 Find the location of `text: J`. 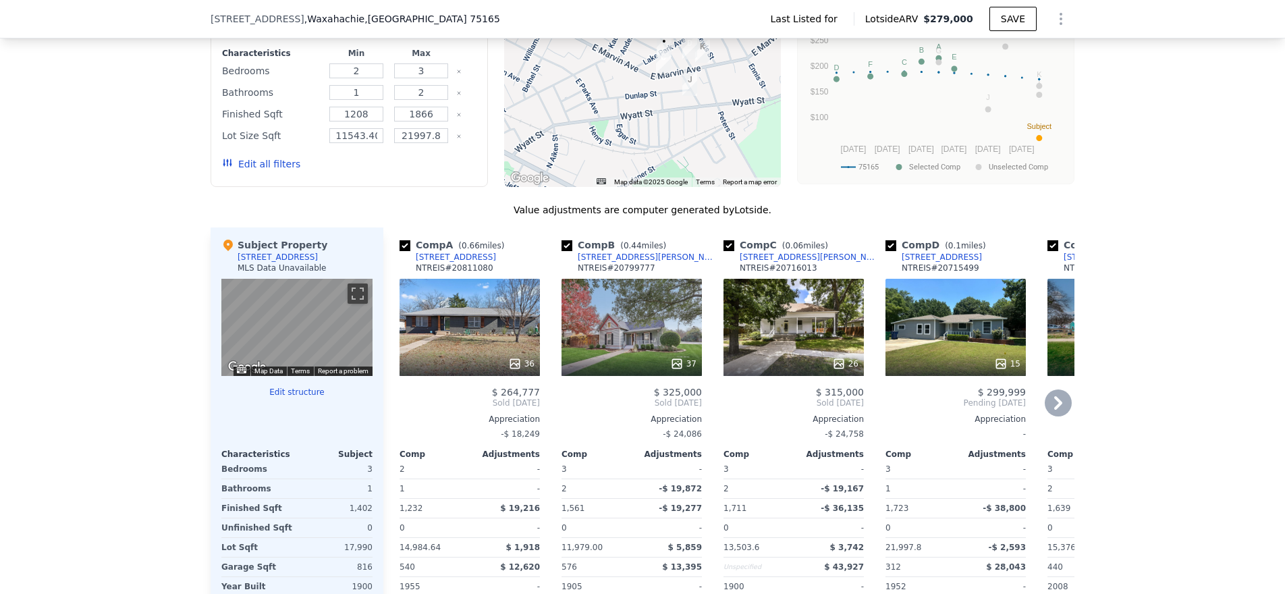

text: J is located at coordinates (988, 97).